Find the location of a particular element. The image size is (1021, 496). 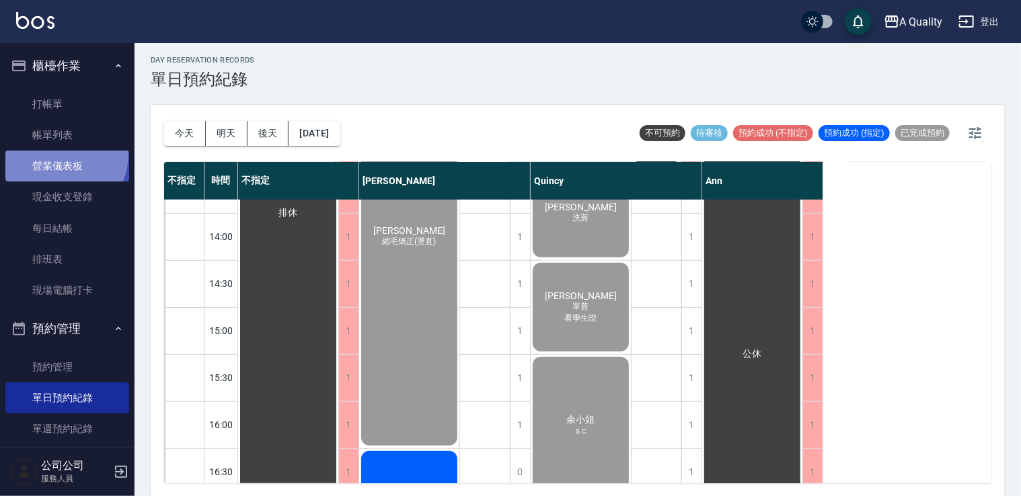

div: A Quality is located at coordinates (921, 22).